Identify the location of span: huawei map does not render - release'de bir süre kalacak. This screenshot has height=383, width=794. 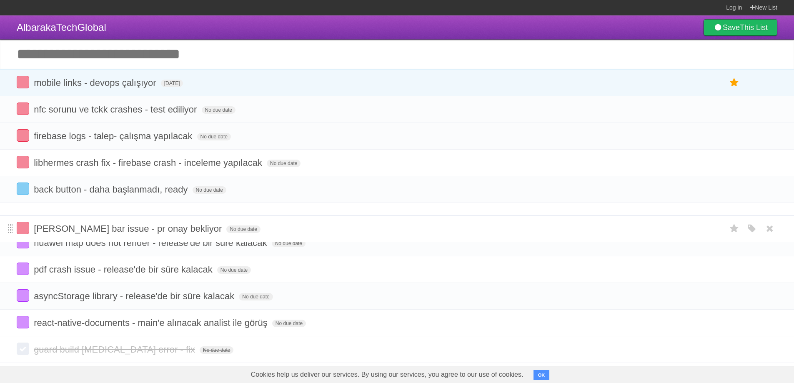
(151, 243).